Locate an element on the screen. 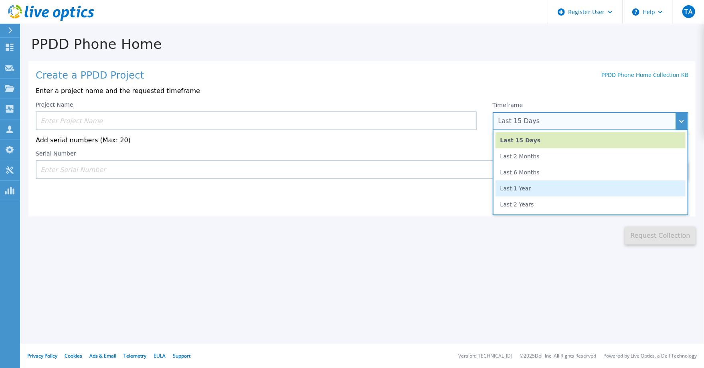 The height and width of the screenshot is (368, 704). a: EULA is located at coordinates (160, 356).